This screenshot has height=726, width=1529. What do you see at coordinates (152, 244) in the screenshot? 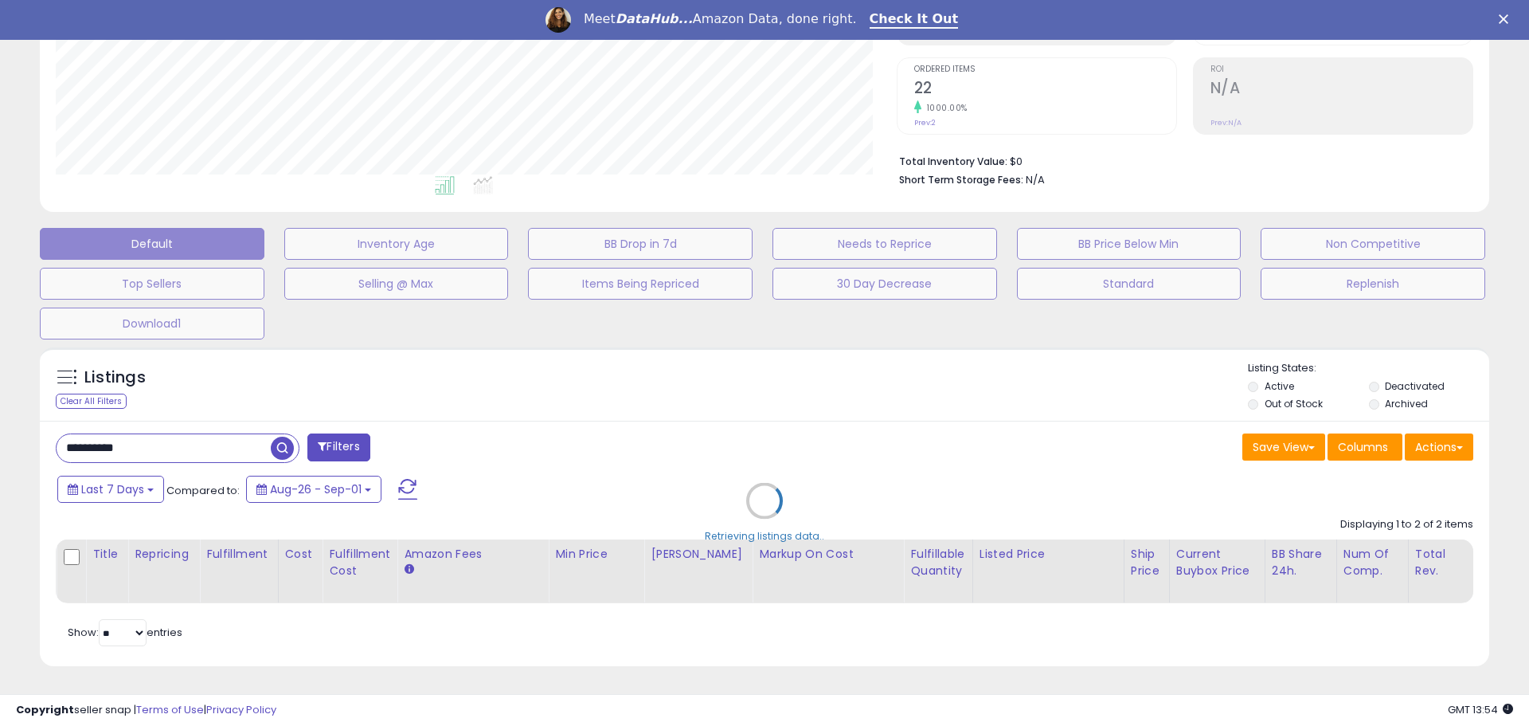
I see `button: Default` at bounding box center [152, 244].